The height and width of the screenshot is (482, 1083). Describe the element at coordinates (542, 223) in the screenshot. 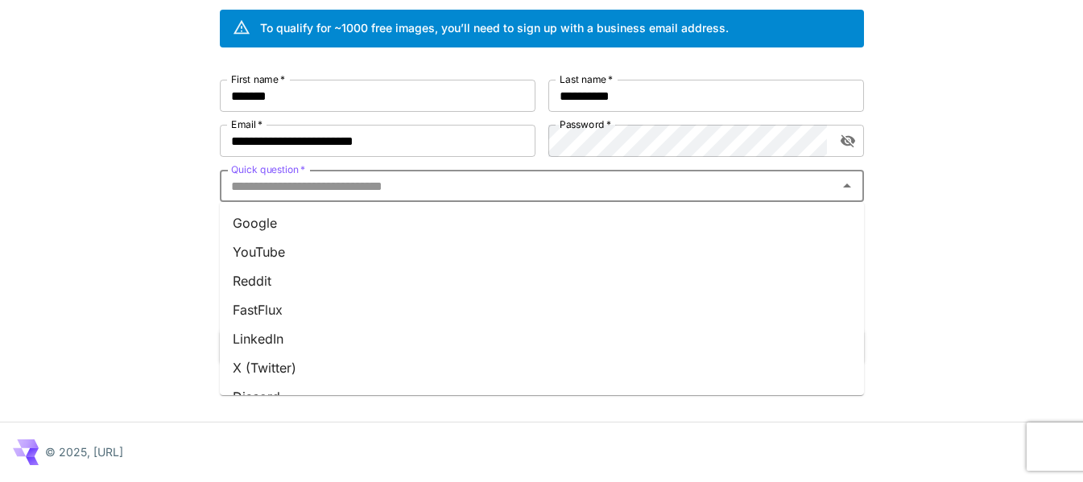

I see `li: Google` at that location.